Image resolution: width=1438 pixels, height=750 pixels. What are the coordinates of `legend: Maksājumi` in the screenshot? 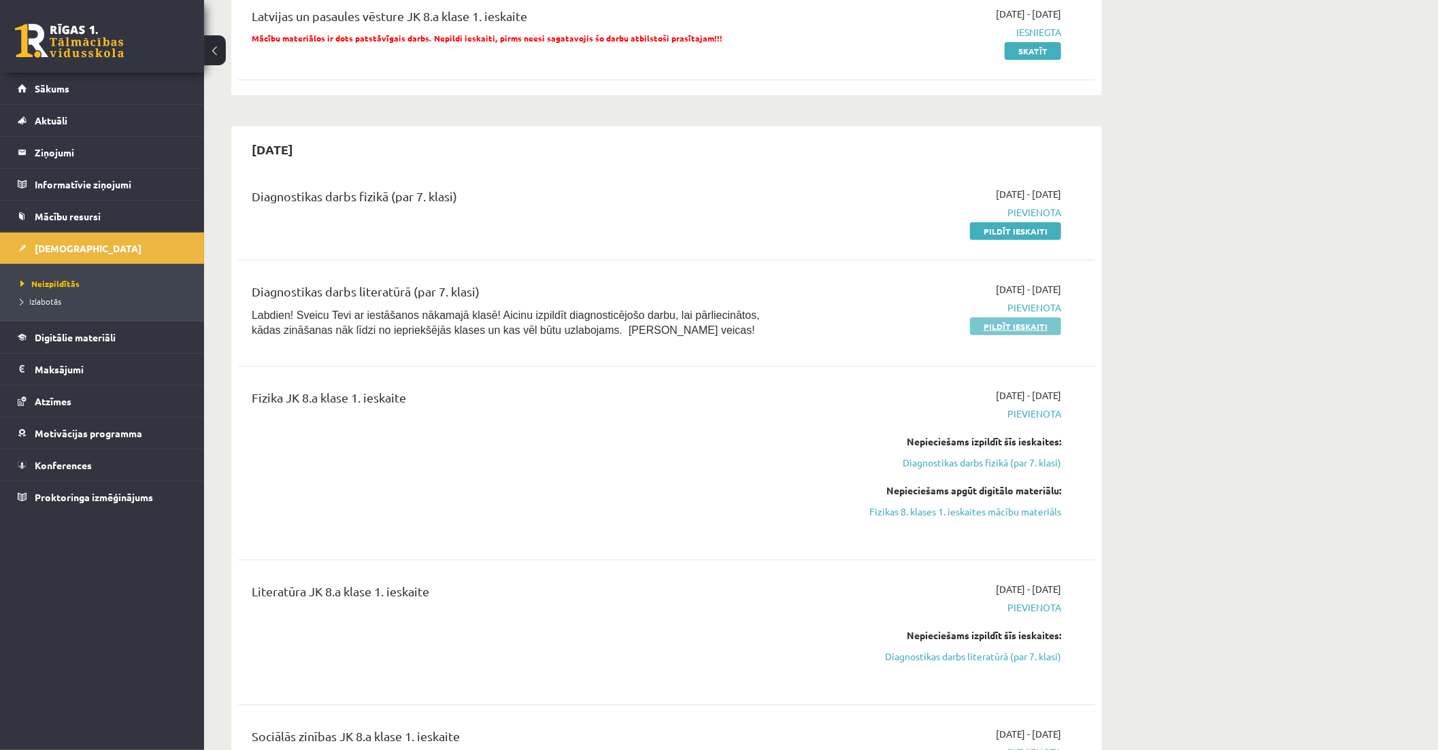 It's located at (111, 369).